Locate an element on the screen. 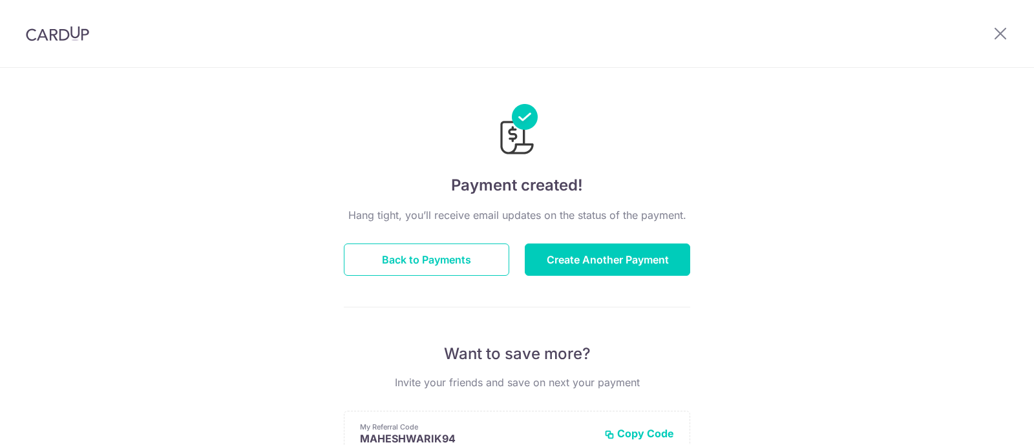 Image resolution: width=1034 pixels, height=445 pixels. p: MAHESHWARIK94 is located at coordinates (477, 439).